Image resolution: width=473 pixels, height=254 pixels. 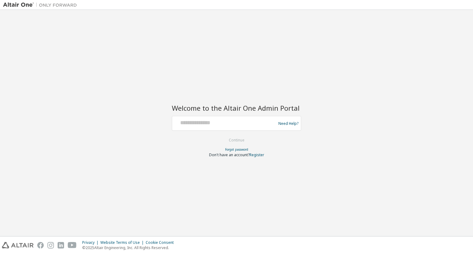 I want to click on a: Register, so click(x=257, y=155).